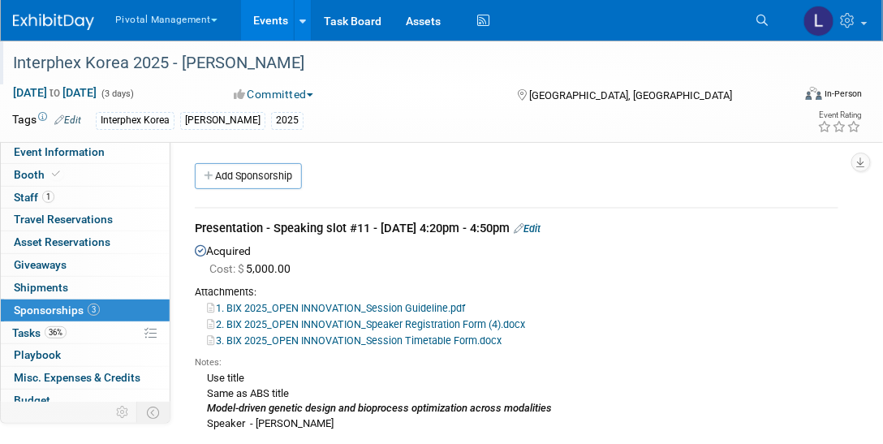  I want to click on span: Shipments, so click(41, 287).